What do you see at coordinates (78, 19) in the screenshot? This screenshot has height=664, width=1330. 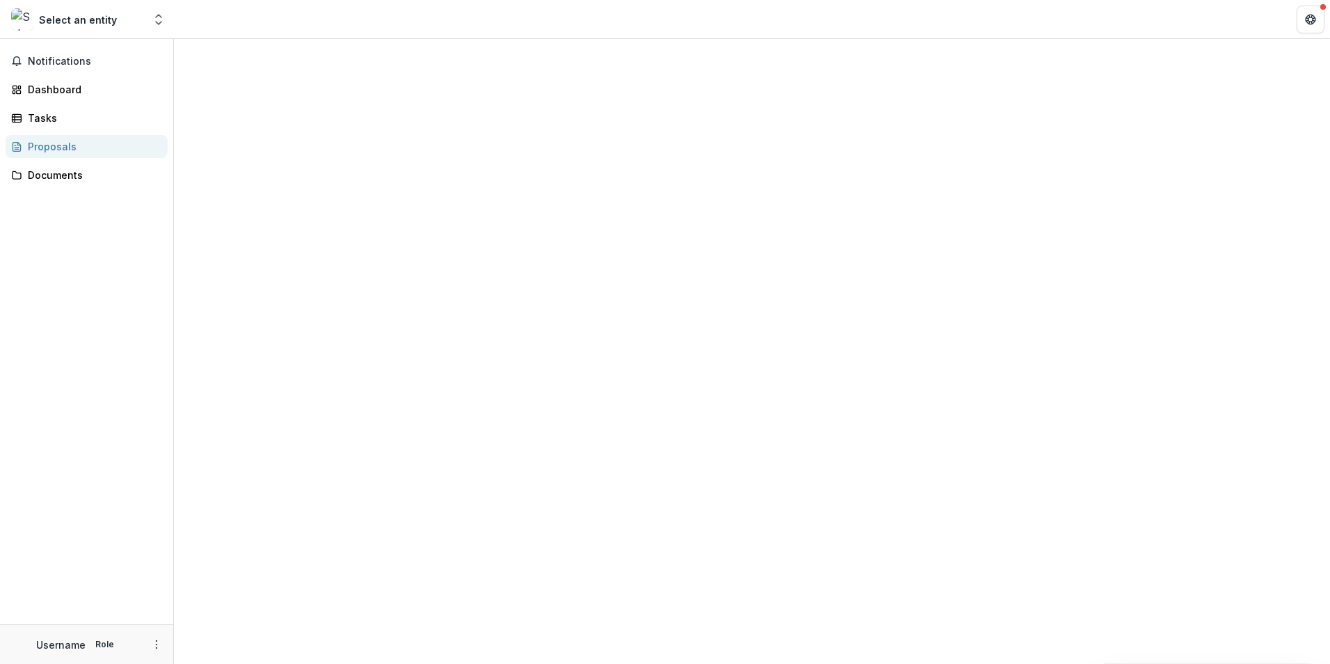 I see `div: Select an entity` at bounding box center [78, 19].